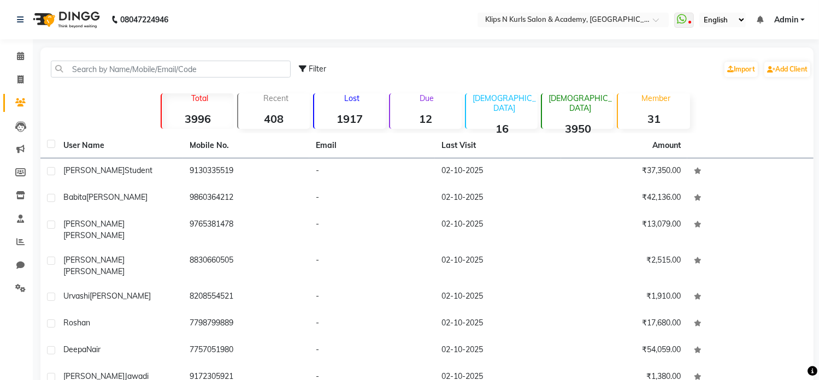 The width and height of the screenshot is (819, 380). Describe the element at coordinates (656, 98) in the screenshot. I see `p: Member` at that location.